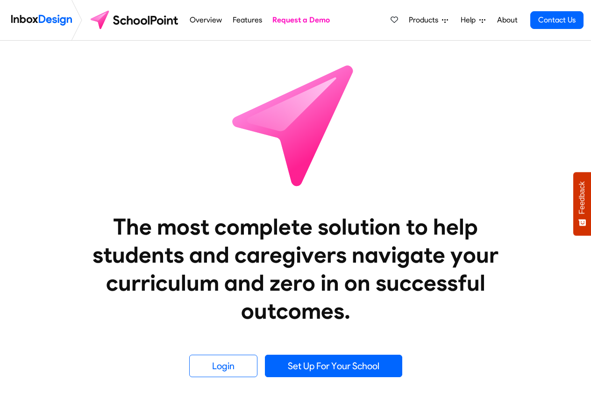 The image size is (591, 408). Describe the element at coordinates (135, 20) in the screenshot. I see `img: schoolpoint logo` at that location.